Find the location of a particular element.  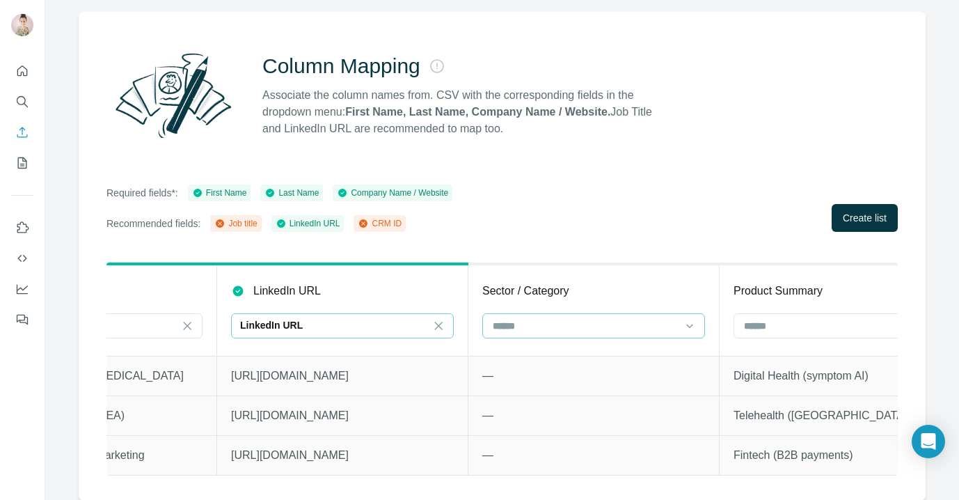

div: Job title is located at coordinates (235, 223).